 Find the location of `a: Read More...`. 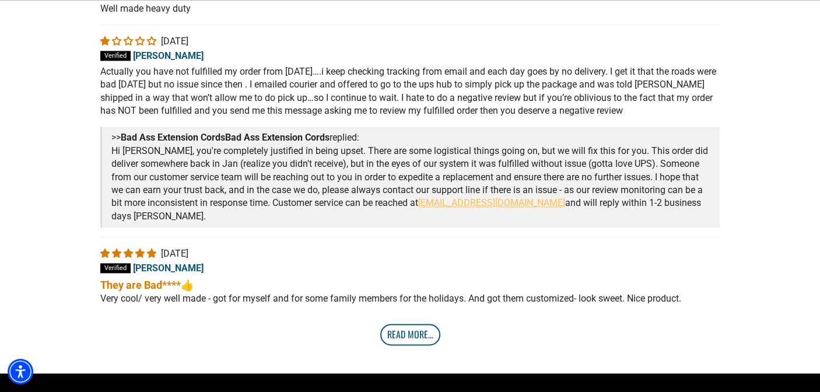

a: Read More... is located at coordinates (410, 334).